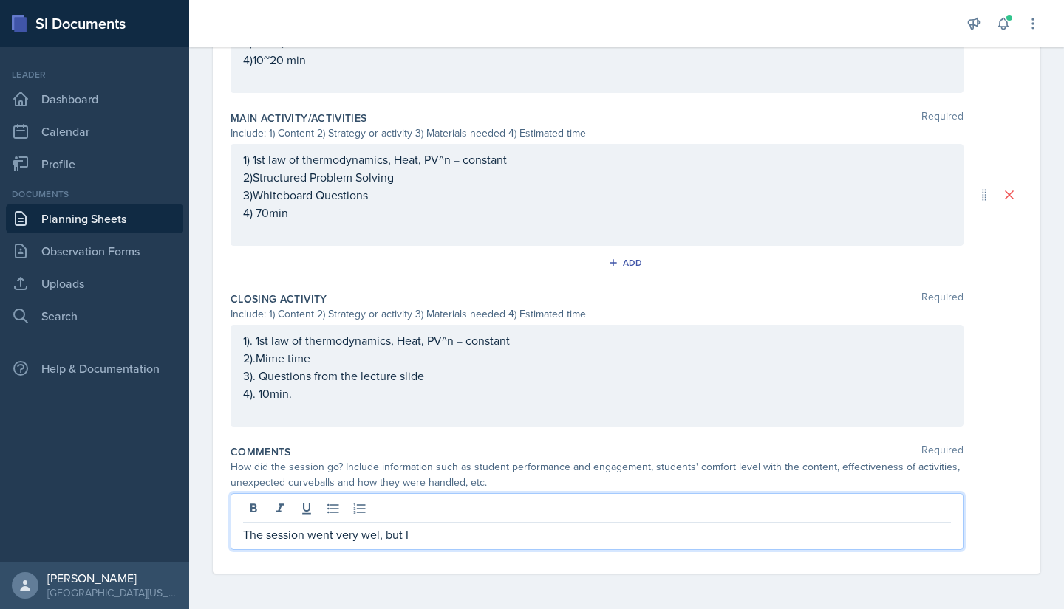 Image resolution: width=1064 pixels, height=609 pixels. I want to click on p: 2).Mime time, so click(597, 358).